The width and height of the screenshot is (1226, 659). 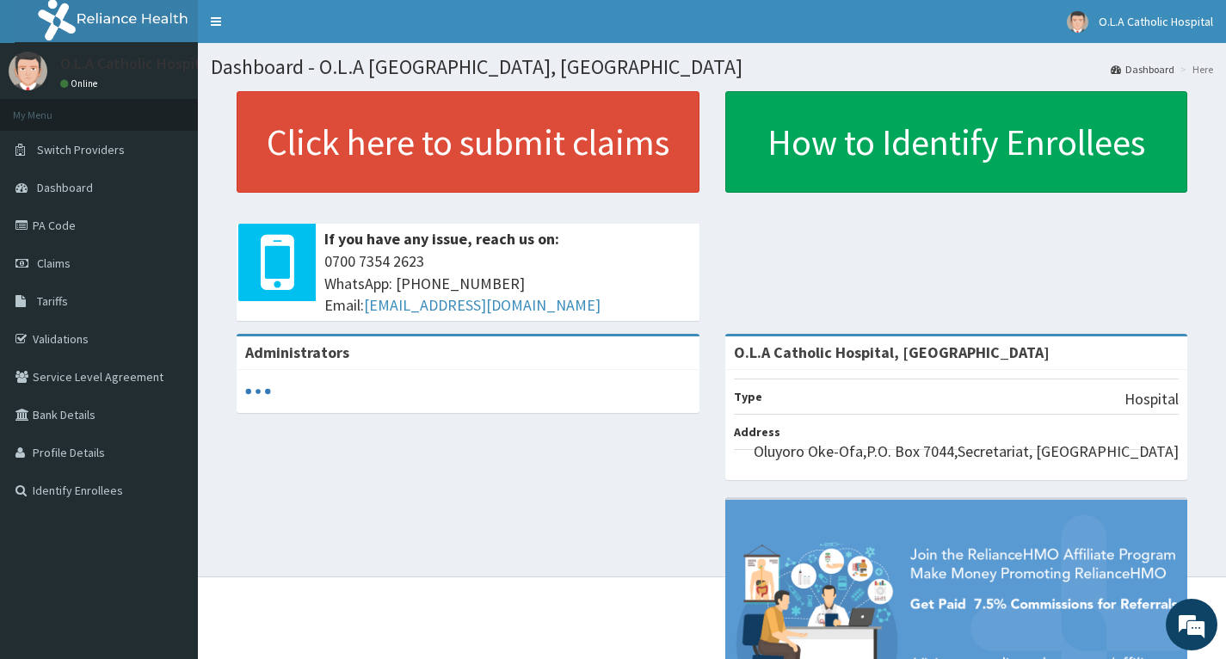 What do you see at coordinates (957, 142) in the screenshot?
I see `a: How to Identify Enrollees` at bounding box center [957, 142].